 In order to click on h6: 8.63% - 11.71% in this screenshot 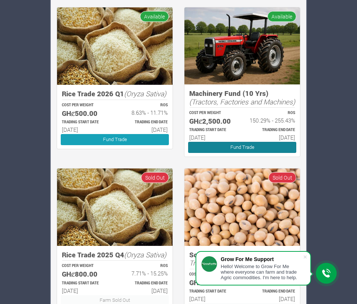, I will do `click(144, 112)`.